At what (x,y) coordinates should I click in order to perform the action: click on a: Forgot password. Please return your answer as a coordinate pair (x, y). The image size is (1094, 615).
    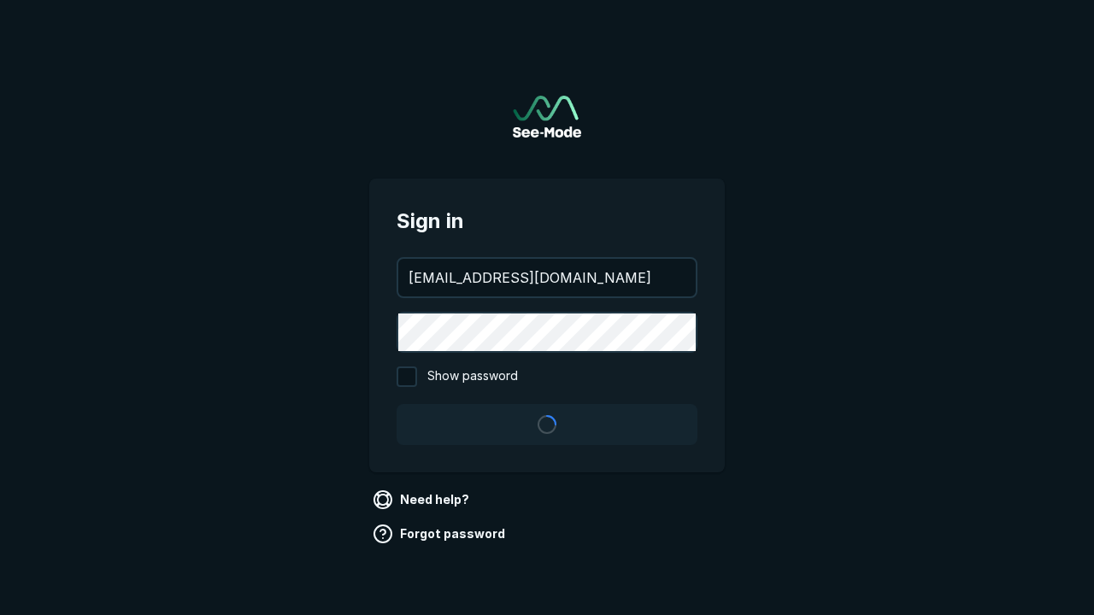
    Looking at the image, I should click on (440, 534).